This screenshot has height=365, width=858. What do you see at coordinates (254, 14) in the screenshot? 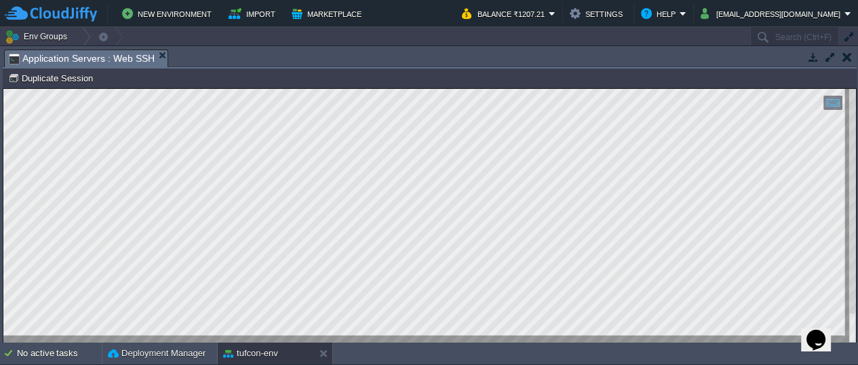
I see `button: Import` at bounding box center [254, 14].